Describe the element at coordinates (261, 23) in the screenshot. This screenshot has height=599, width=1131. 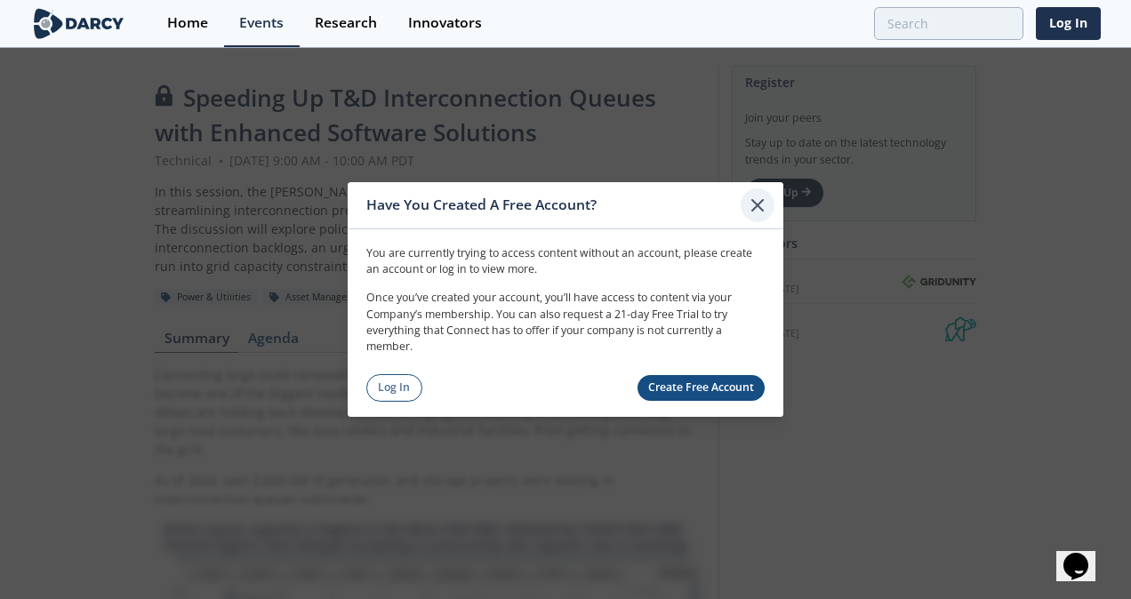
I see `div: Events` at that location.